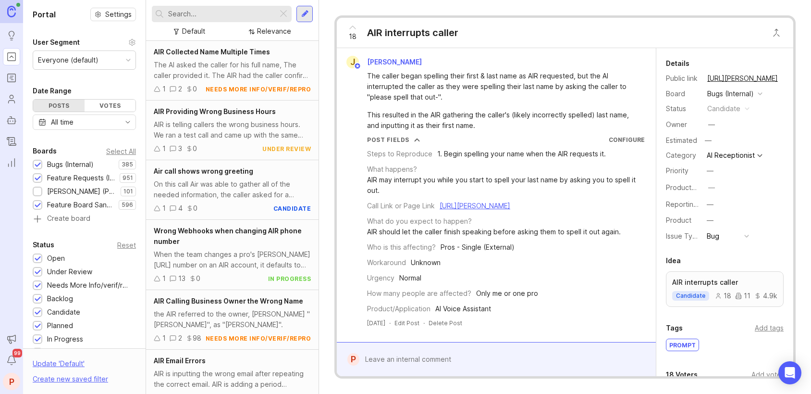  I want to click on p: AIR interrupts caller, so click(725, 282).